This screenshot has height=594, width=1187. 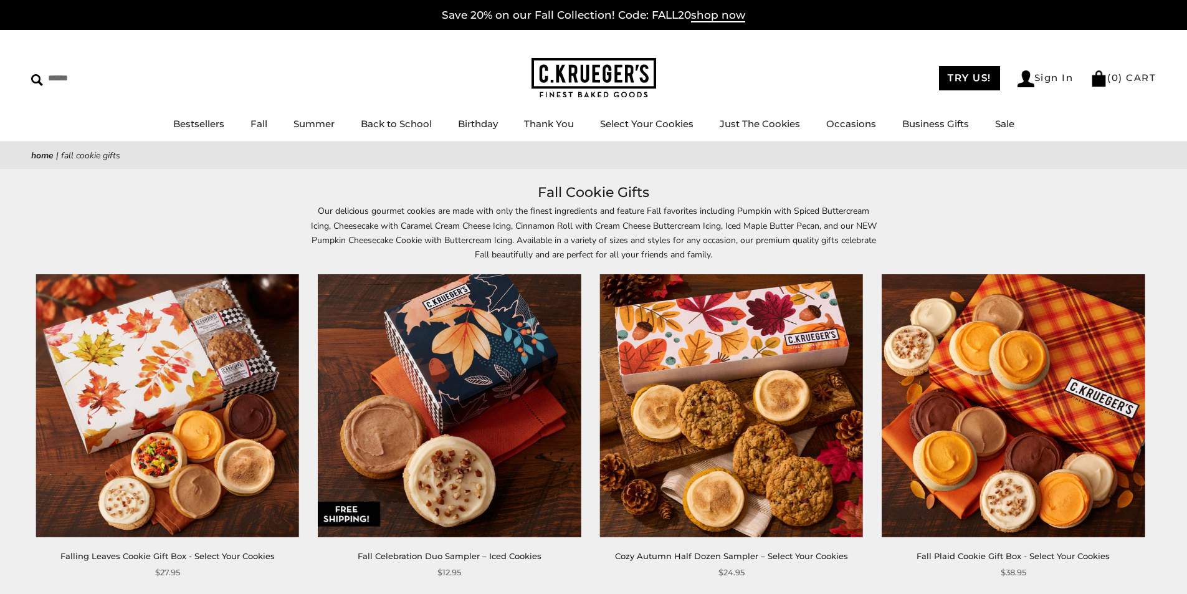 What do you see at coordinates (718, 16) in the screenshot?
I see `span: shop now` at bounding box center [718, 16].